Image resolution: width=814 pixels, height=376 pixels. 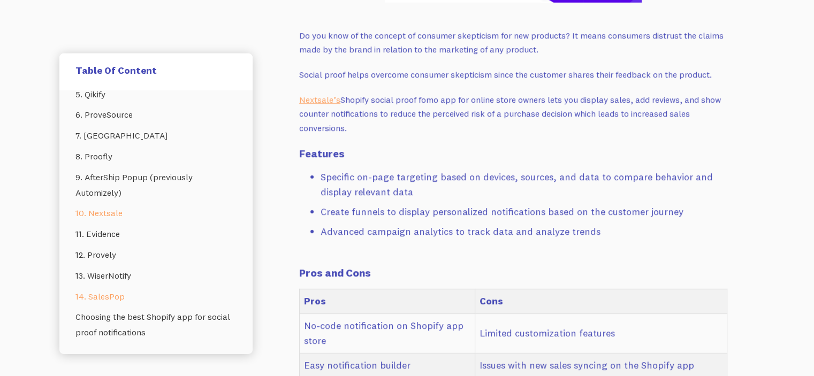 What do you see at coordinates (513, 114) in the screenshot?
I see `p: Shopify social proof fomo app for online store owners lets you display sales, add reviews, and sh...` at bounding box center [513, 114].